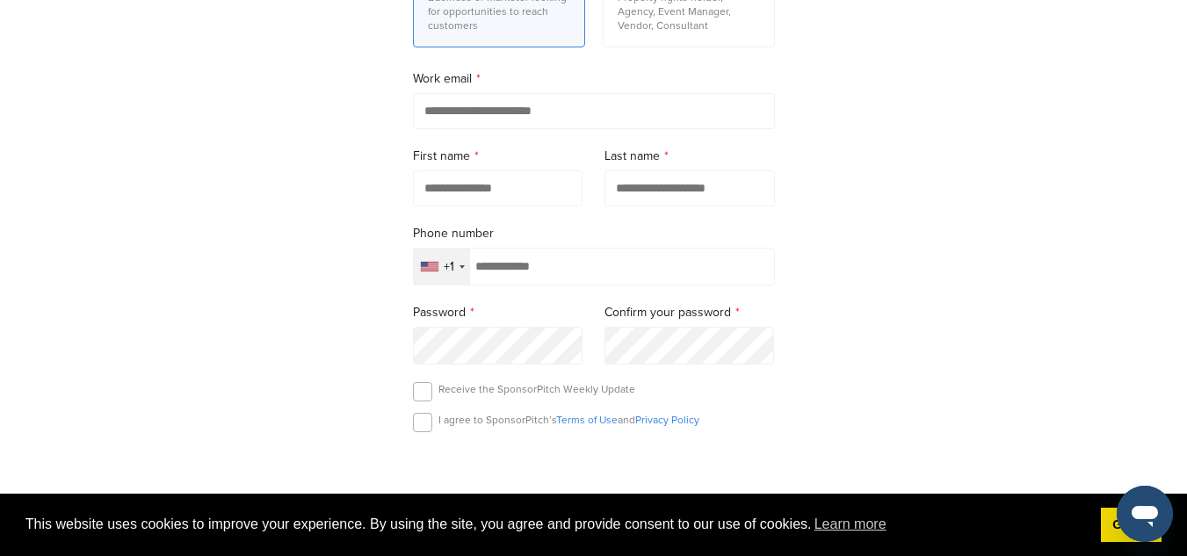 This screenshot has height=556, width=1187. I want to click on span: This website uses cookies to improve your experience. By using the site, you agree and provide co..., so click(556, 525).